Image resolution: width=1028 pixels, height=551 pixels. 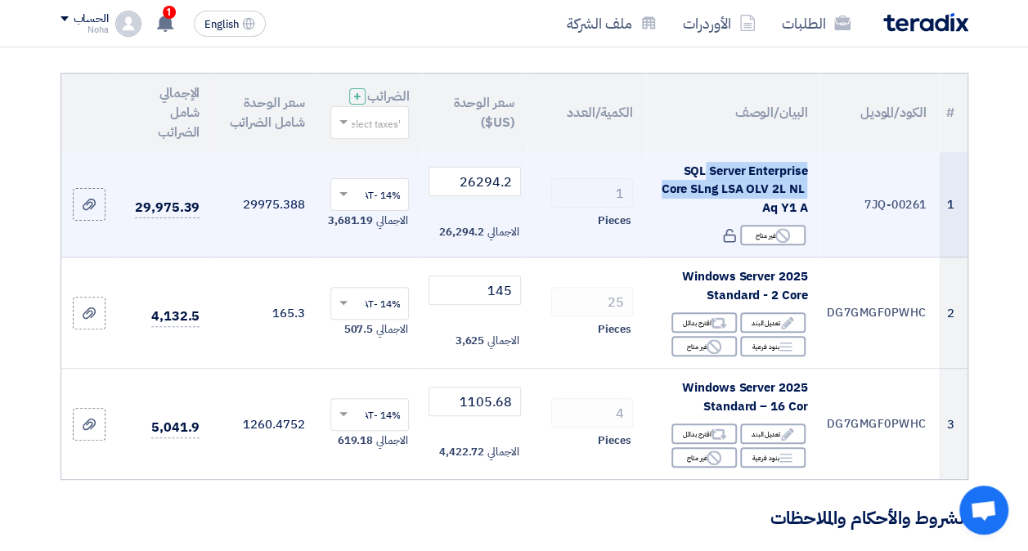 What do you see at coordinates (222, 25) in the screenshot?
I see `span: English` at bounding box center [222, 25].